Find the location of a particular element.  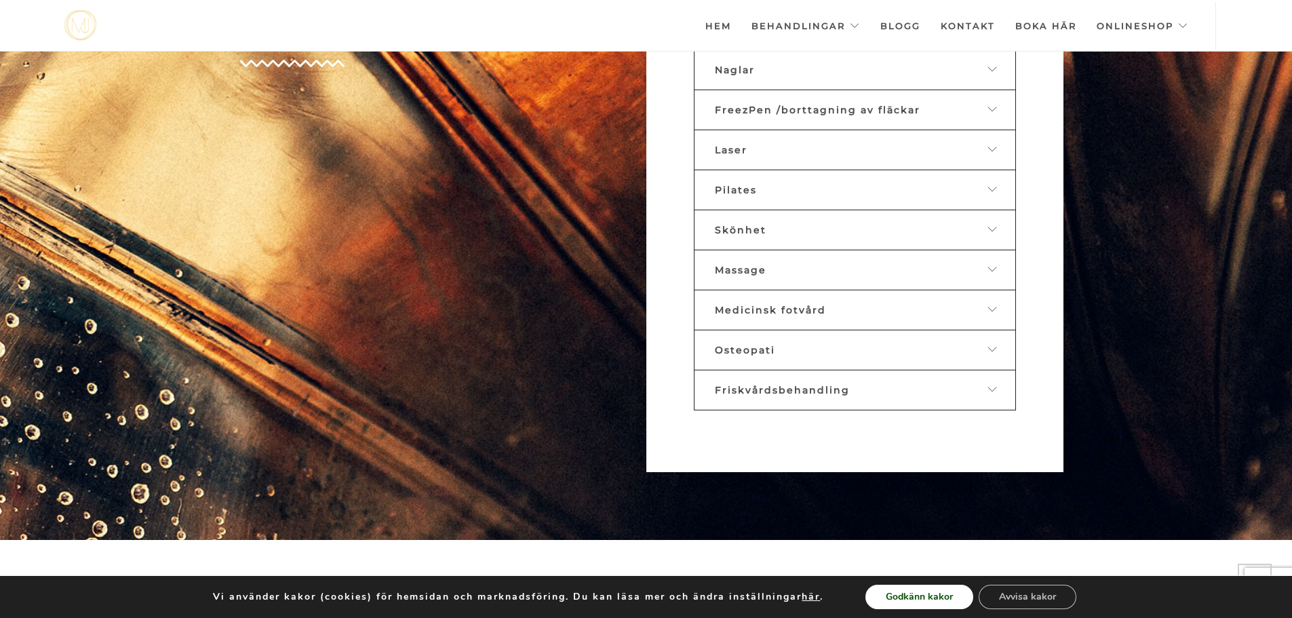

span: Medicinsk fotvård is located at coordinates (771, 310).